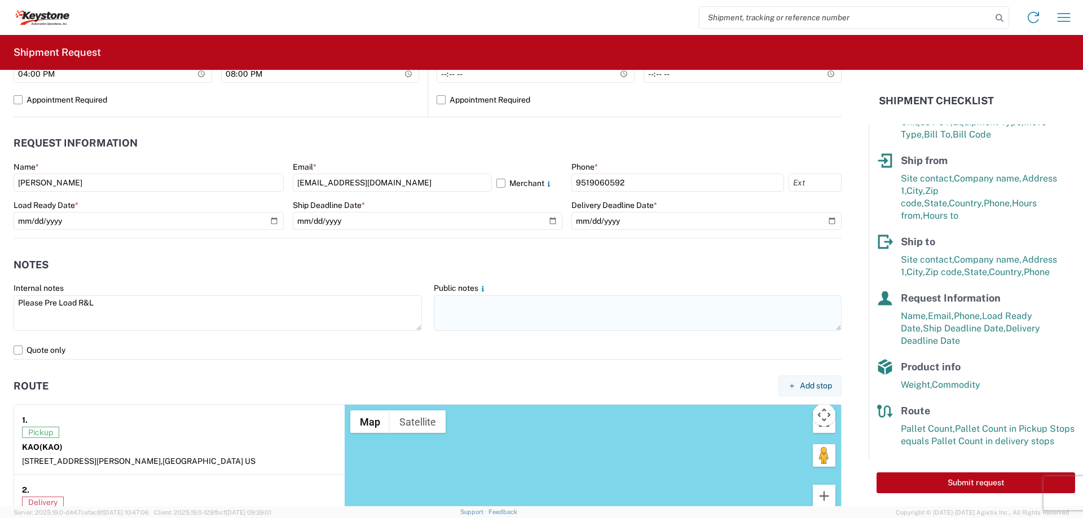  I want to click on label: Public notes, so click(460, 288).